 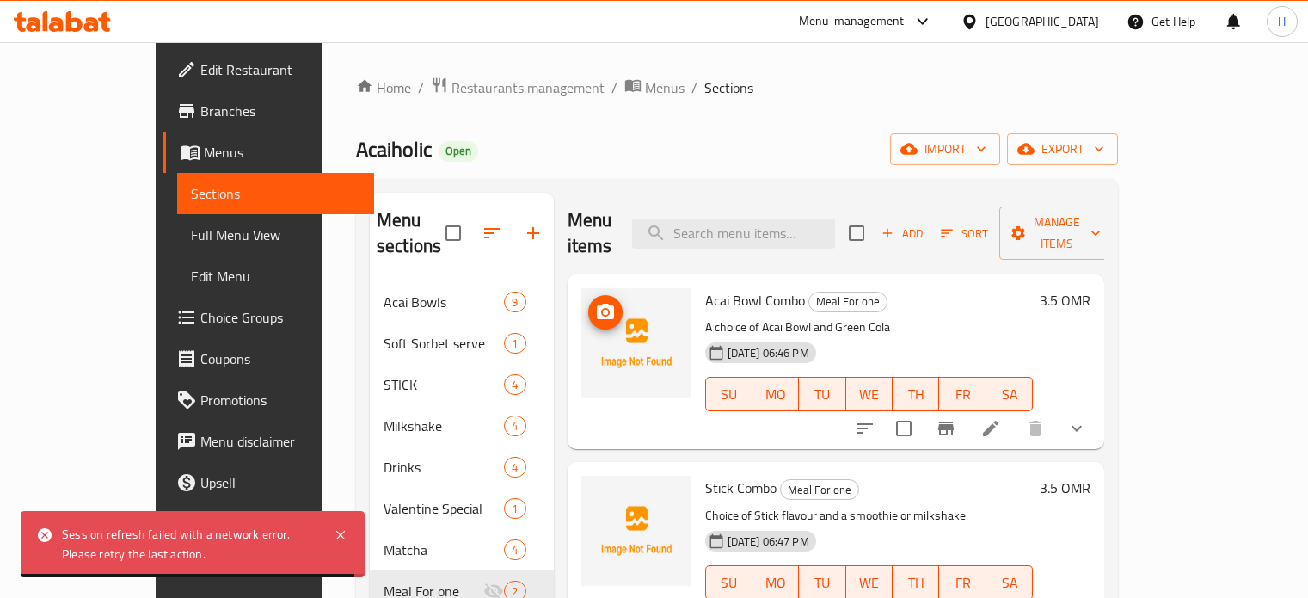 I want to click on div: Milkshake, so click(x=444, y=426).